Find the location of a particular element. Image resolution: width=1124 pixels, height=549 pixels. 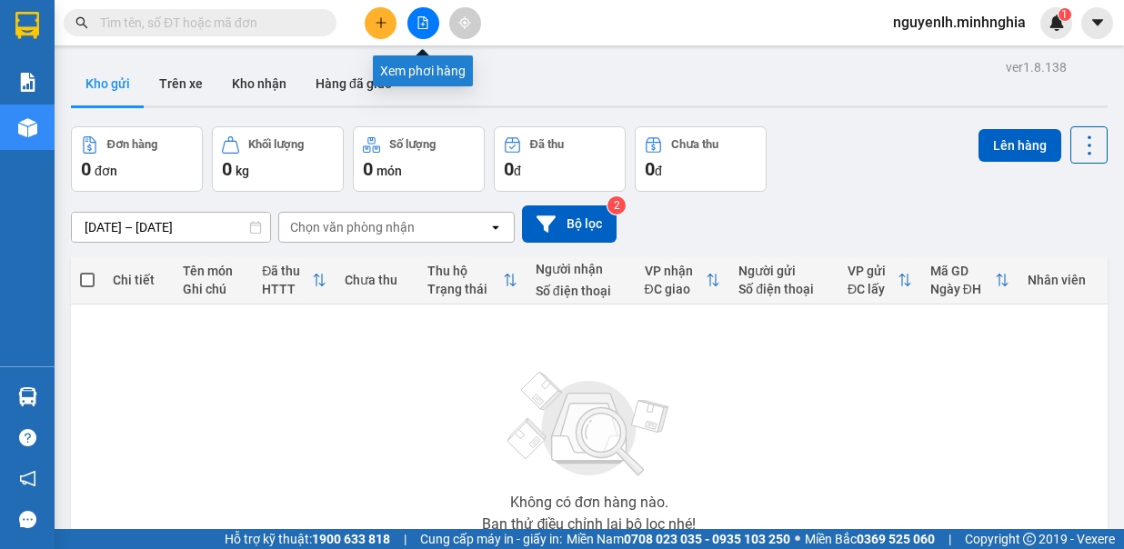

div: Người nhận is located at coordinates (581, 269).